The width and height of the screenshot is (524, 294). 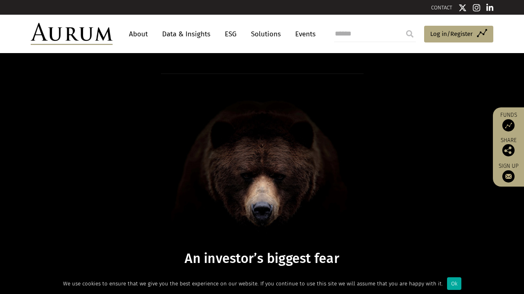 I want to click on a: About, so click(x=138, y=34).